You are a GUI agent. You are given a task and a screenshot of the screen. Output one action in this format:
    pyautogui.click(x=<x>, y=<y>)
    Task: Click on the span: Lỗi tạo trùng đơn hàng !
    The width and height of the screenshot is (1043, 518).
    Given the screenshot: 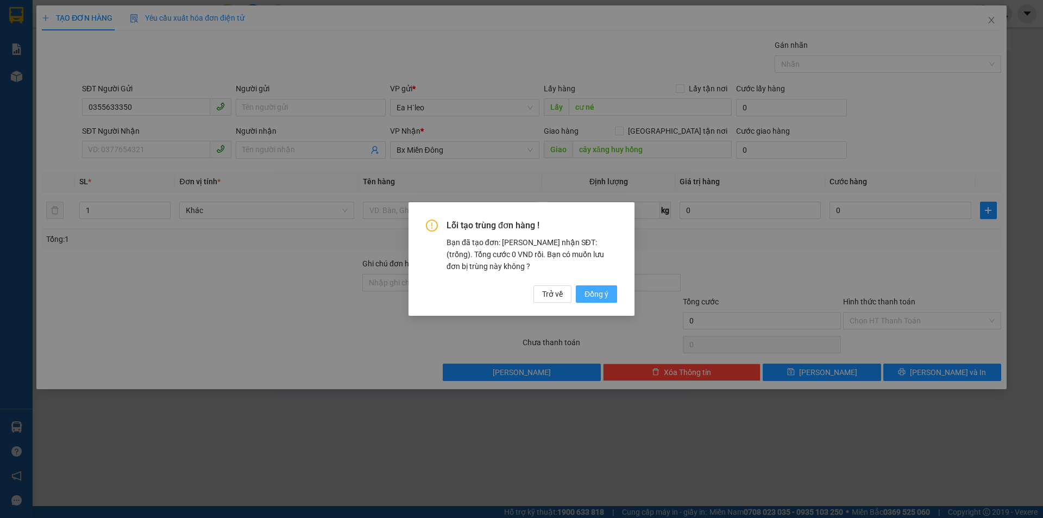 What is the action you would take?
    pyautogui.click(x=532, y=225)
    